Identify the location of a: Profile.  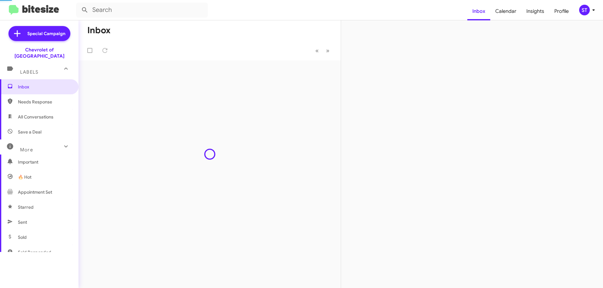
(561, 11).